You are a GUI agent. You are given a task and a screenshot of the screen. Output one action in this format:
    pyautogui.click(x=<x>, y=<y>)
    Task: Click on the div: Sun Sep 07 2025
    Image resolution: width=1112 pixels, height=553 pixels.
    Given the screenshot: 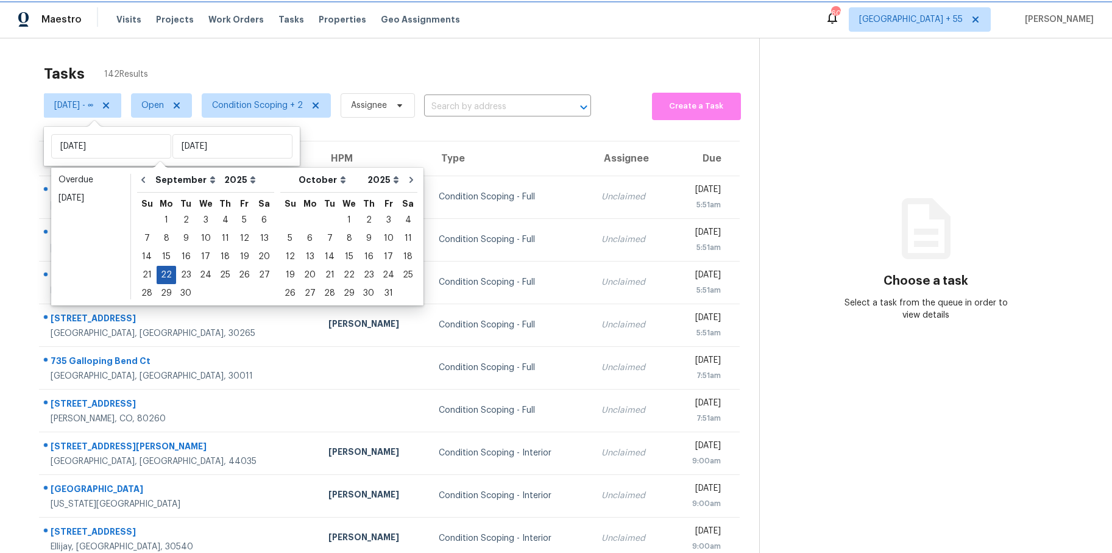 What is the action you would take?
    pyautogui.click(x=147, y=238)
    